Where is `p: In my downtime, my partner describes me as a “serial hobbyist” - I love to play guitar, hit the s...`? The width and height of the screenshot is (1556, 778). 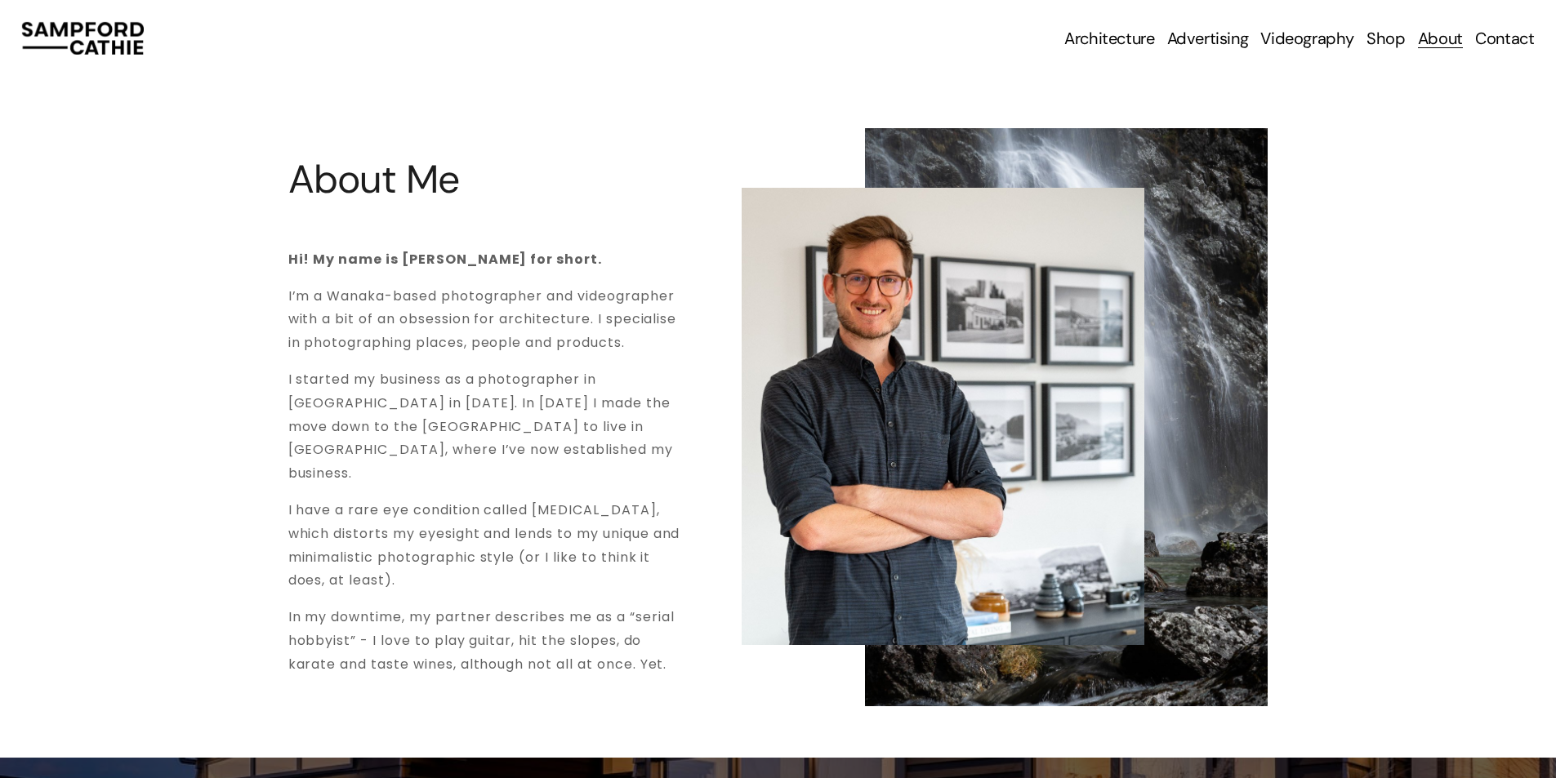 p: In my downtime, my partner describes me as a “serial hobbyist” - I love to play guitar, hit the s... is located at coordinates (490, 641).